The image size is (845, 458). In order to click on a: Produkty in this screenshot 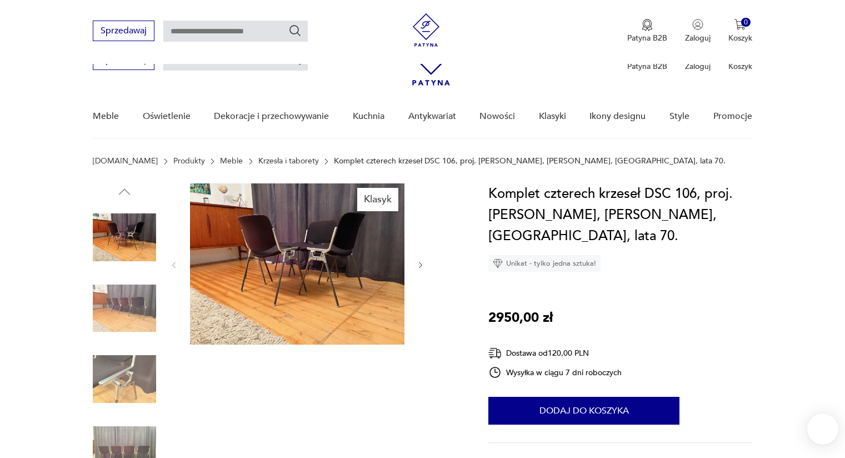, I will do `click(189, 161)`.